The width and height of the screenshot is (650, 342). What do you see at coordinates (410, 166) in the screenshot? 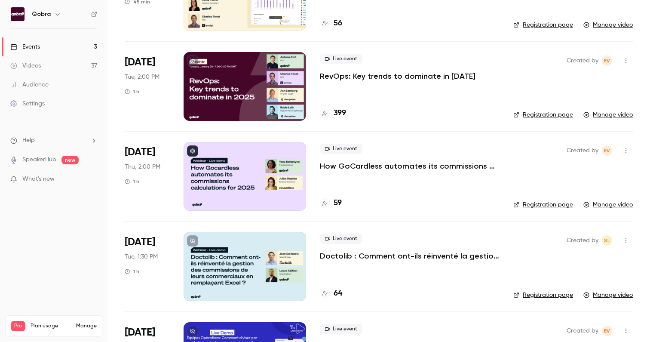
I see `a: How GoCardless automates its commissions calculation for 2025` at bounding box center [410, 166].